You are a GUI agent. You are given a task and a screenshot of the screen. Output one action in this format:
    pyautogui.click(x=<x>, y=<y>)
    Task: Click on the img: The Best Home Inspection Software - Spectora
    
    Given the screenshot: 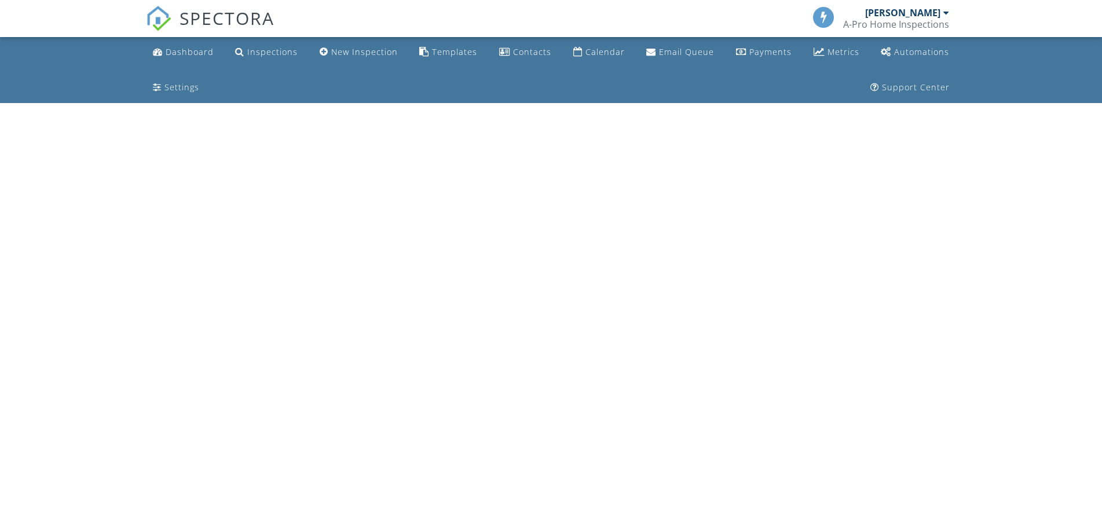 What is the action you would take?
    pyautogui.click(x=159, y=19)
    